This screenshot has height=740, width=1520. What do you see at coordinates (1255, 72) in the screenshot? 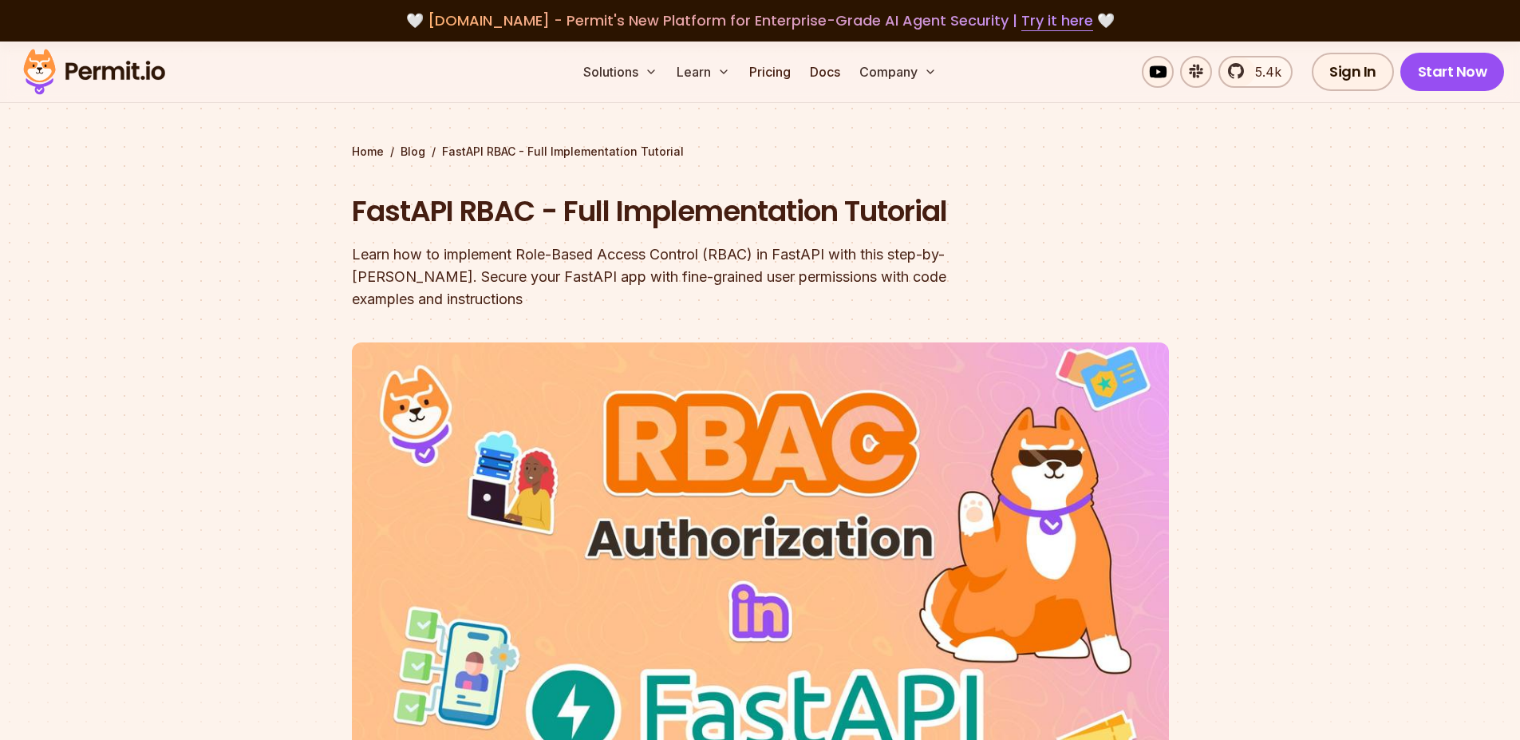
I see `a: 5.4k` at bounding box center [1255, 72].